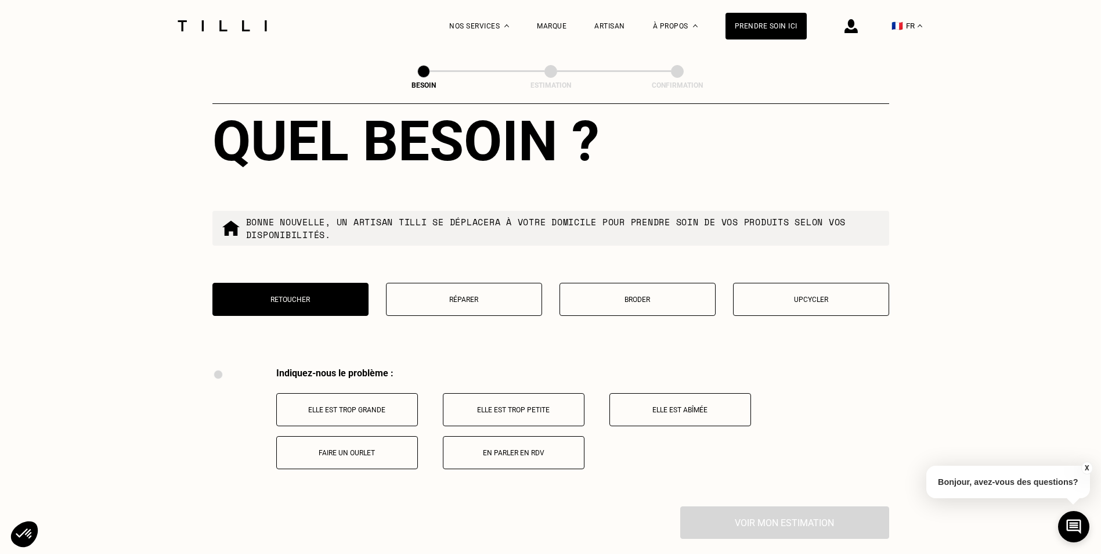  I want to click on img: commande à domicile, so click(231, 228).